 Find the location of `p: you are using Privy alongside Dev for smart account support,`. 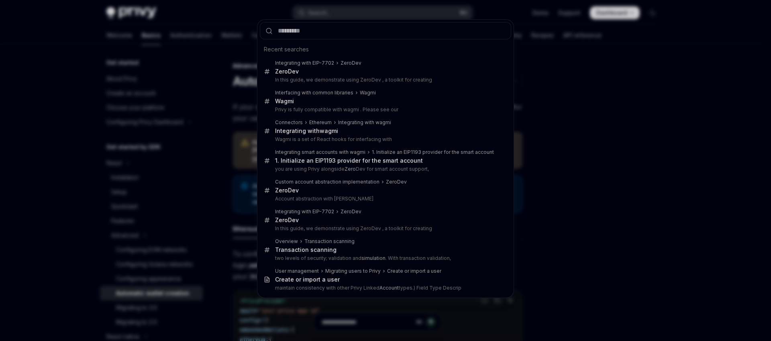

p: you are using Privy alongside Dev for smart account support, is located at coordinates (385, 169).